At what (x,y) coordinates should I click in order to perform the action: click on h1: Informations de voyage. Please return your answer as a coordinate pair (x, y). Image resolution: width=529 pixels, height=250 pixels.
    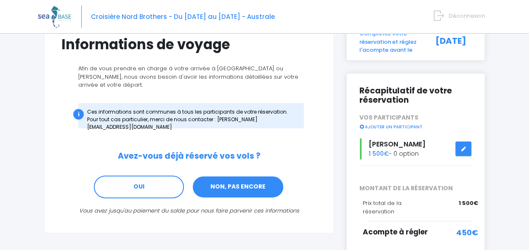
    Looking at the image, I should click on (189, 44).